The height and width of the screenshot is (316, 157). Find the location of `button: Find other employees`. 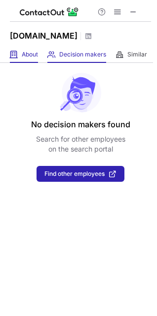

button: Find other employees is located at coordinates (81, 174).